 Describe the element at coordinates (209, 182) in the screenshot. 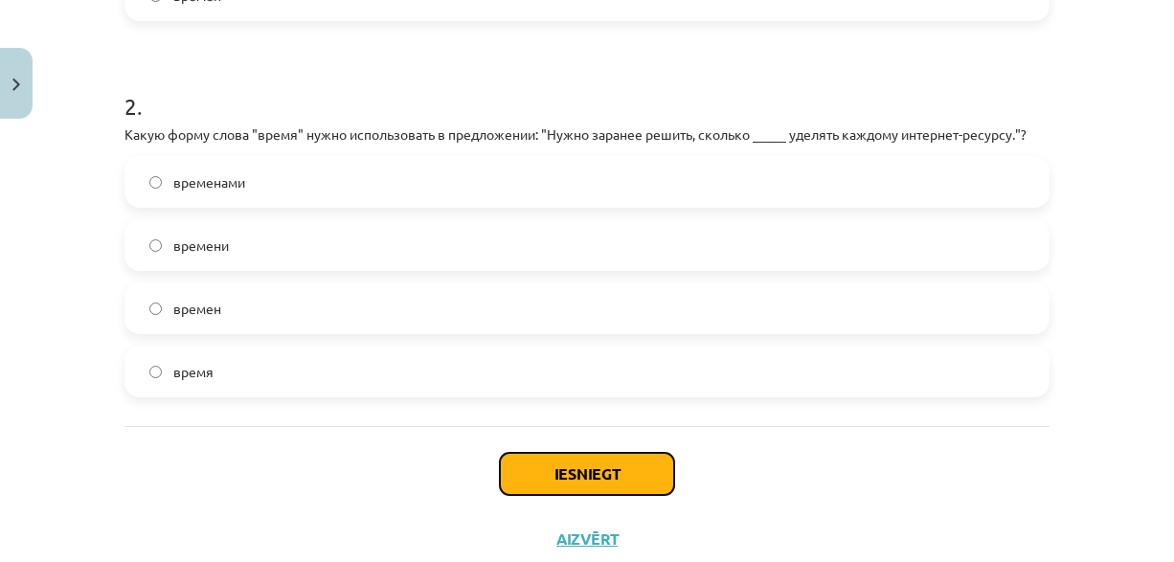

I see `span: временами` at that location.